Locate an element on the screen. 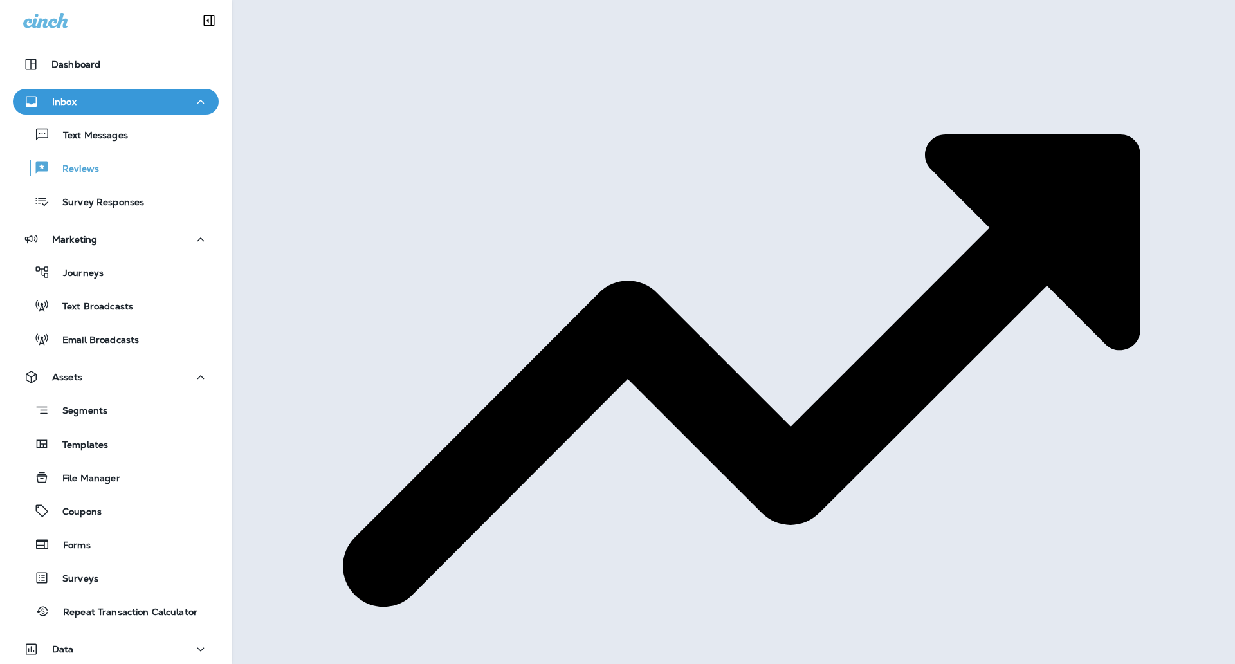  p: File Manager is located at coordinates (85, 479).